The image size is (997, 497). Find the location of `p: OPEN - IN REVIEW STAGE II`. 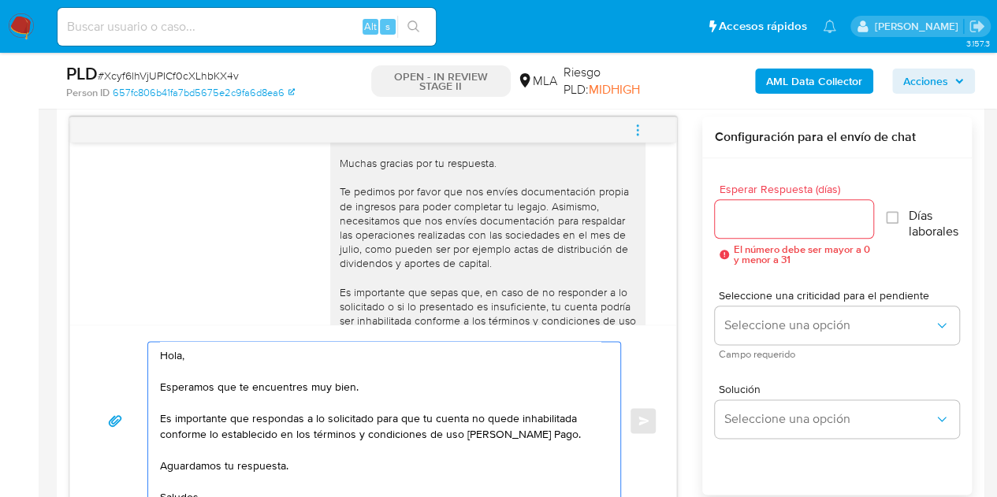

p: OPEN - IN REVIEW STAGE II is located at coordinates (441, 81).